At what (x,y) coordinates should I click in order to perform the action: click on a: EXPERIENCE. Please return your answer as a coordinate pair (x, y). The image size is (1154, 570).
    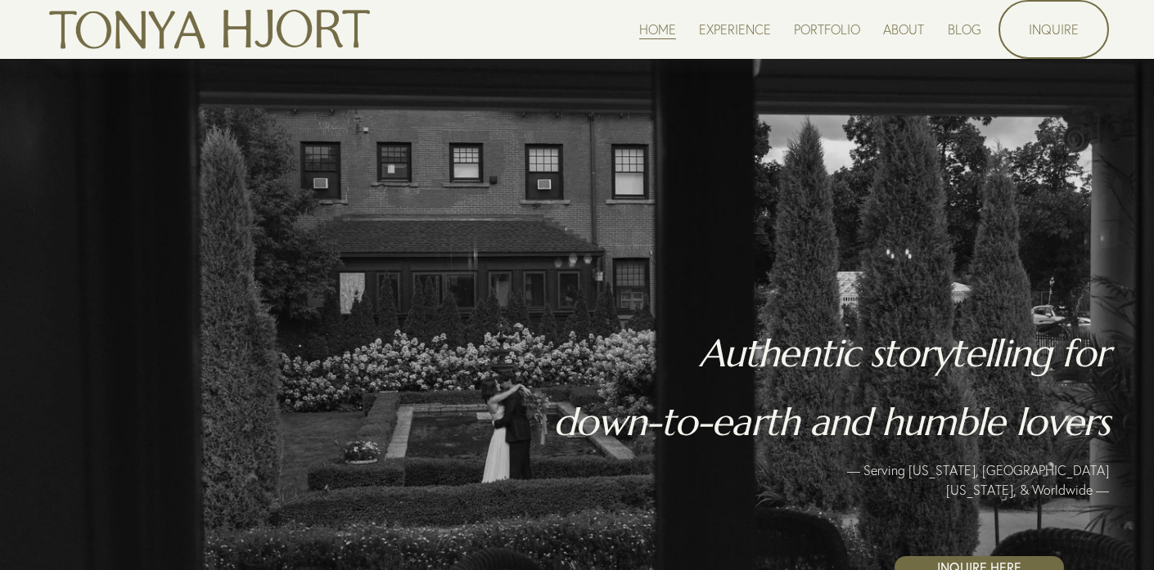
    Looking at the image, I should click on (735, 29).